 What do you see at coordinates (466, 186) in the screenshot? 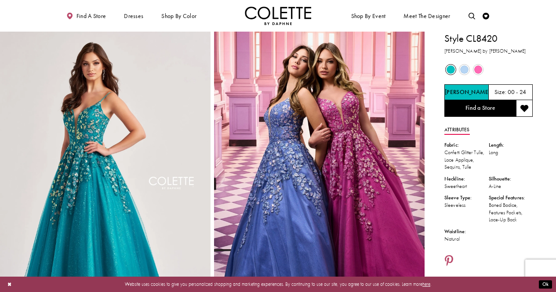
I see `div: Sweetheart` at bounding box center [466, 186].